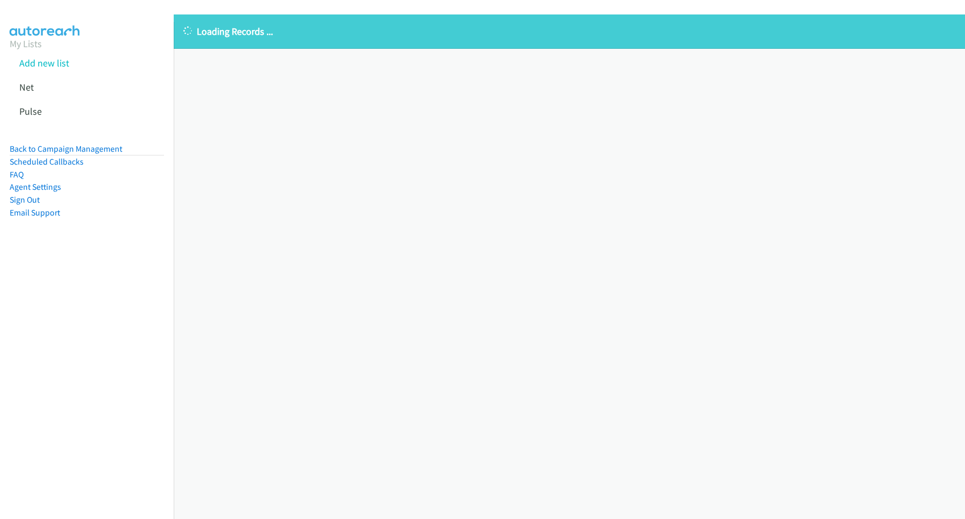 Image resolution: width=965 pixels, height=519 pixels. Describe the element at coordinates (26, 87) in the screenshot. I see `a: Net` at that location.